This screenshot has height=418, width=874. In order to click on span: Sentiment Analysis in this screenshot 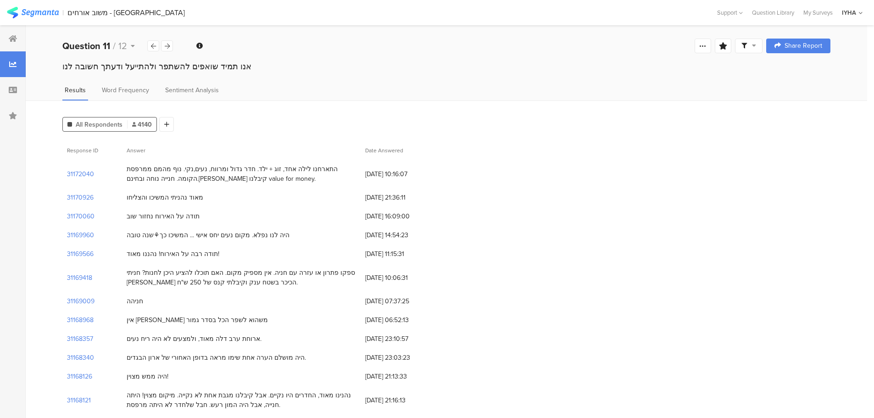, I will do `click(192, 90)`.